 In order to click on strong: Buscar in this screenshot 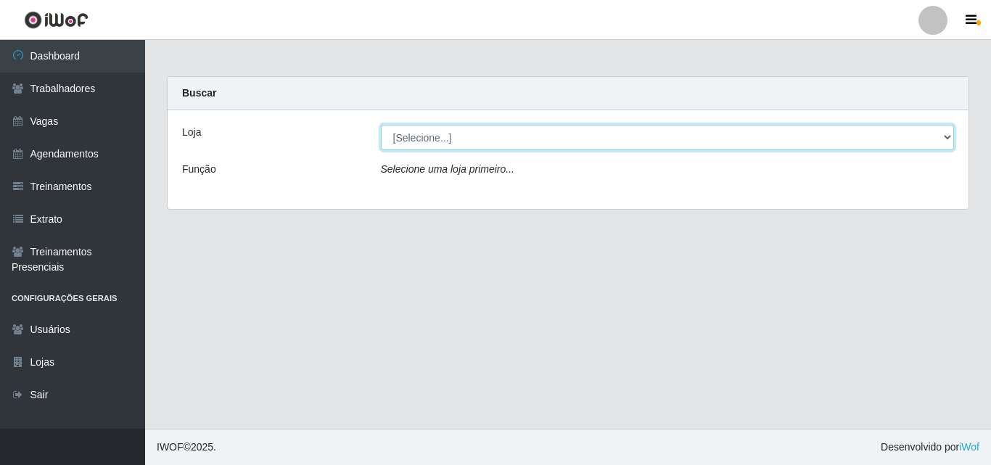, I will do `click(199, 93)`.